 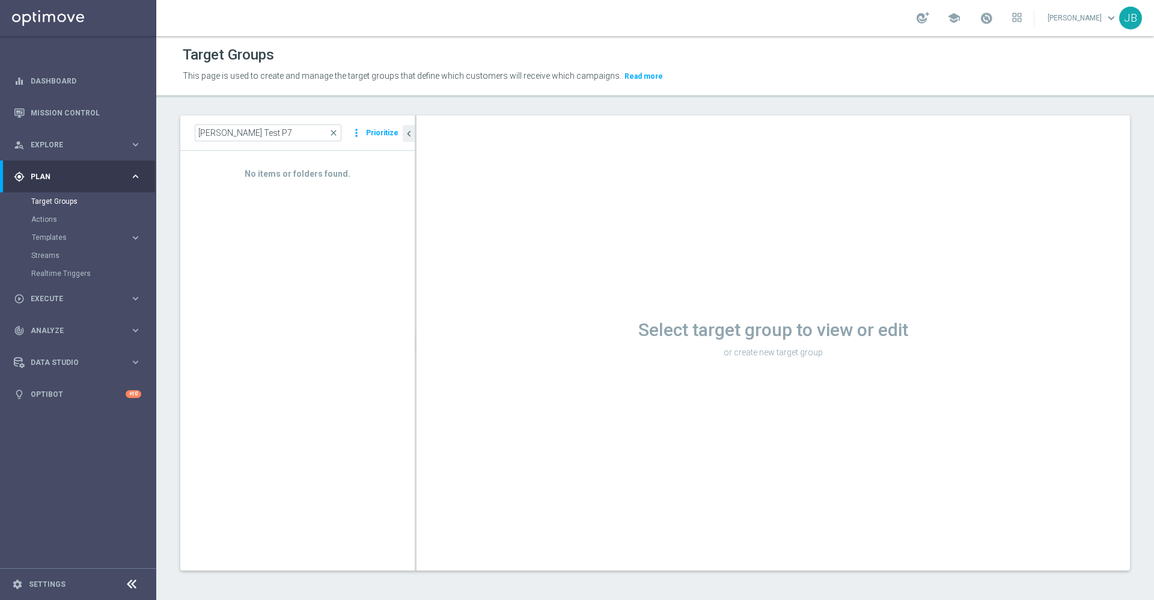 I want to click on div: Actions, so click(x=93, y=219).